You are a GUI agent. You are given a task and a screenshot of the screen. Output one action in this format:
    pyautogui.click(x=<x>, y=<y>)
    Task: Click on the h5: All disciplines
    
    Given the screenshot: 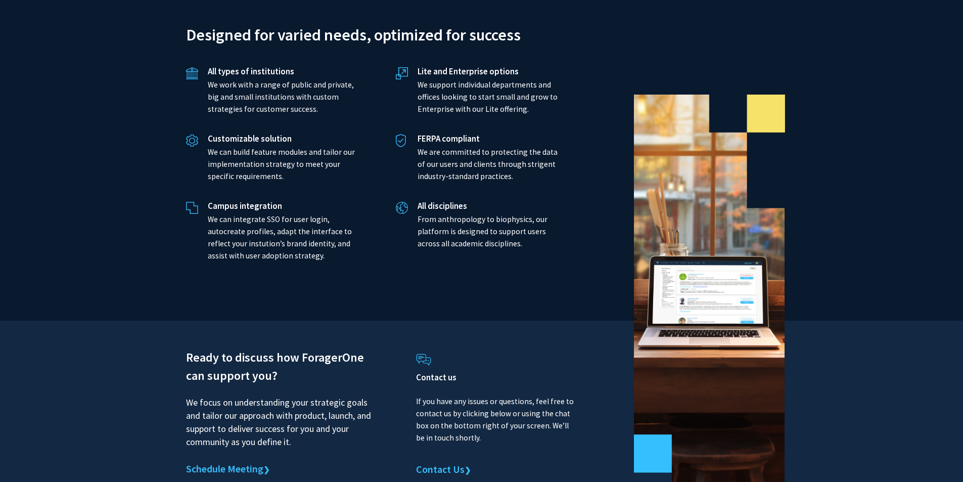 What is the action you would take?
    pyautogui.click(x=491, y=206)
    